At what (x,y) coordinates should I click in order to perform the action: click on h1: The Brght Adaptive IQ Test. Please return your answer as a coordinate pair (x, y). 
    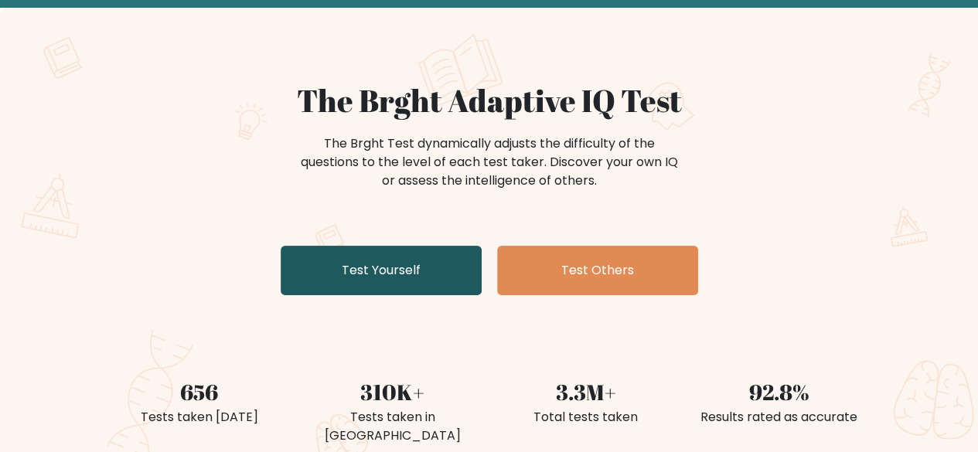
    Looking at the image, I should click on (490, 101).